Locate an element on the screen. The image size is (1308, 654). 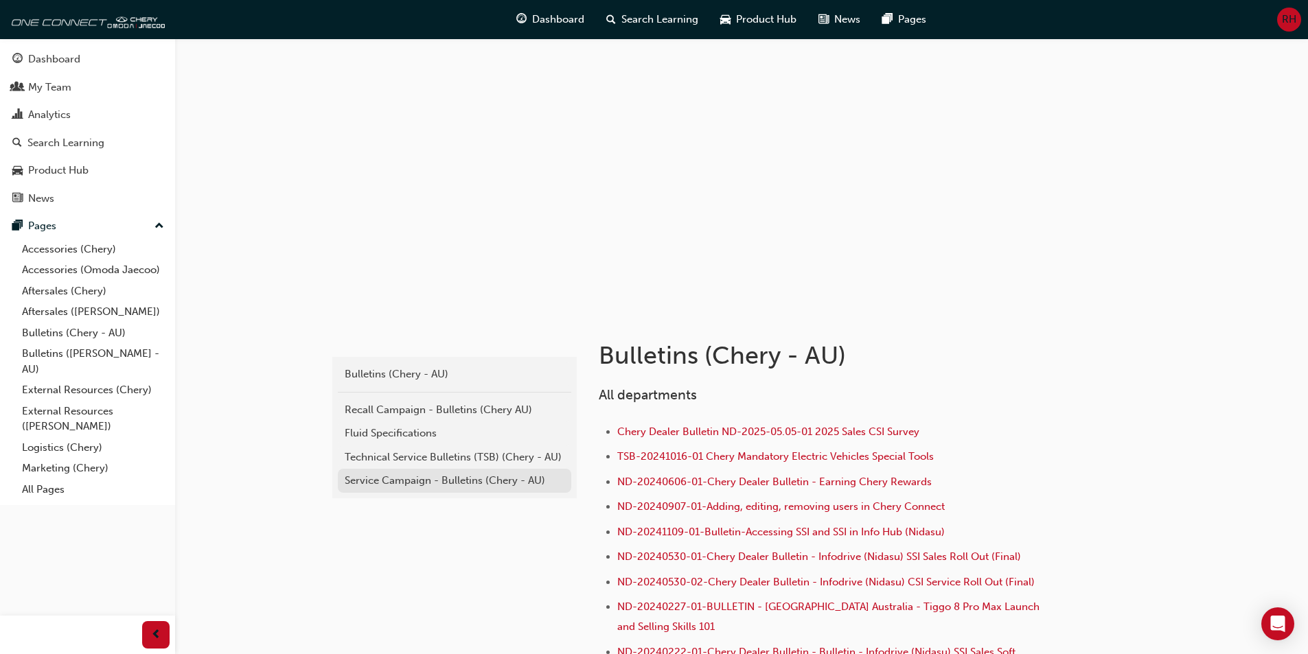
a: pages-iconPages is located at coordinates (904, 19).